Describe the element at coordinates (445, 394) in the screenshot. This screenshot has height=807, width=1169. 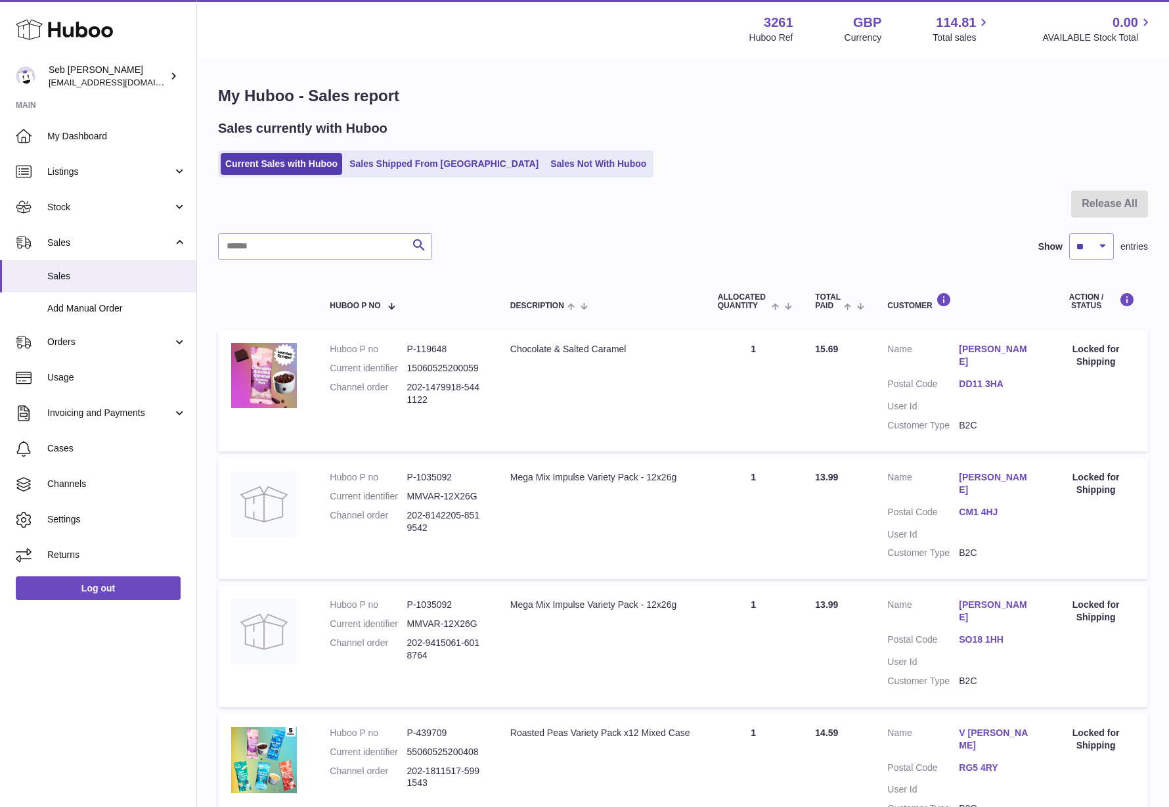
I see `dd: 202-1479918-5441122` at that location.